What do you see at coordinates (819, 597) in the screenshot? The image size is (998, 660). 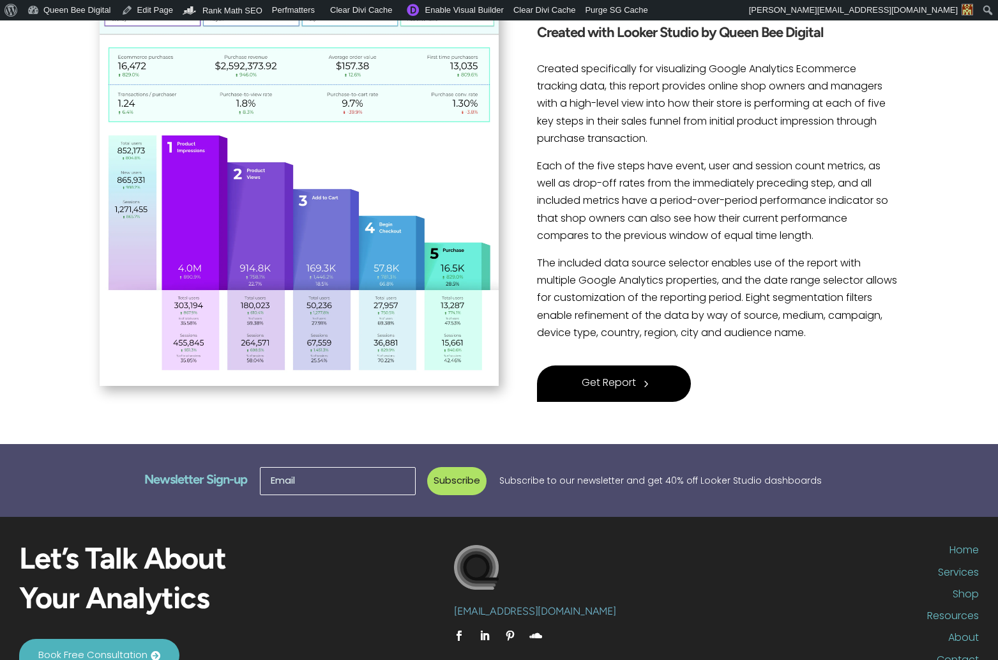 I see `a: Shop` at bounding box center [819, 597].